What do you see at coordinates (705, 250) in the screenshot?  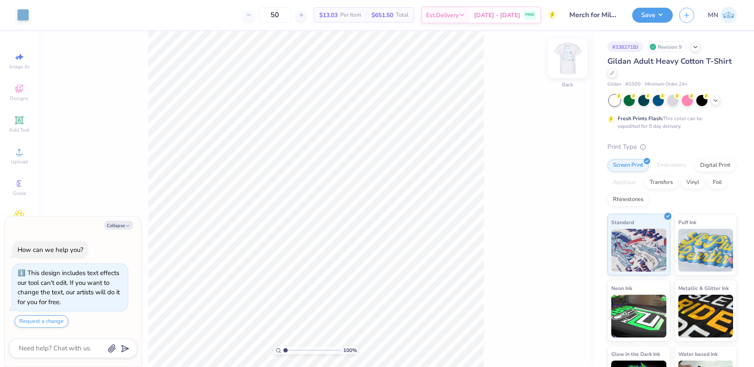 I see `img: Puff Ink` at bounding box center [705, 250].